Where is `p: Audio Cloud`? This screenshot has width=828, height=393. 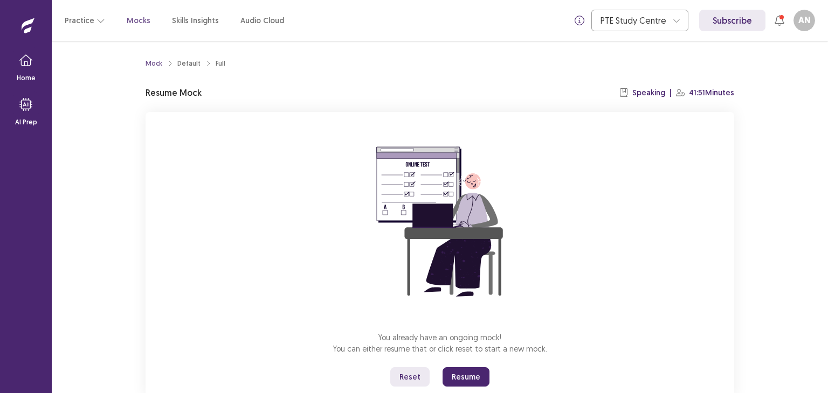 p: Audio Cloud is located at coordinates (262, 20).